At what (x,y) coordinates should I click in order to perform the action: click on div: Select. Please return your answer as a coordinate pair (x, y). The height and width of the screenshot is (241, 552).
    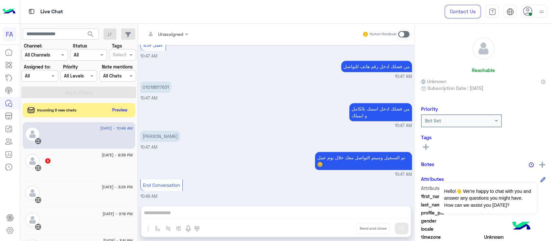
    Looking at the image, I should click on (119, 55).